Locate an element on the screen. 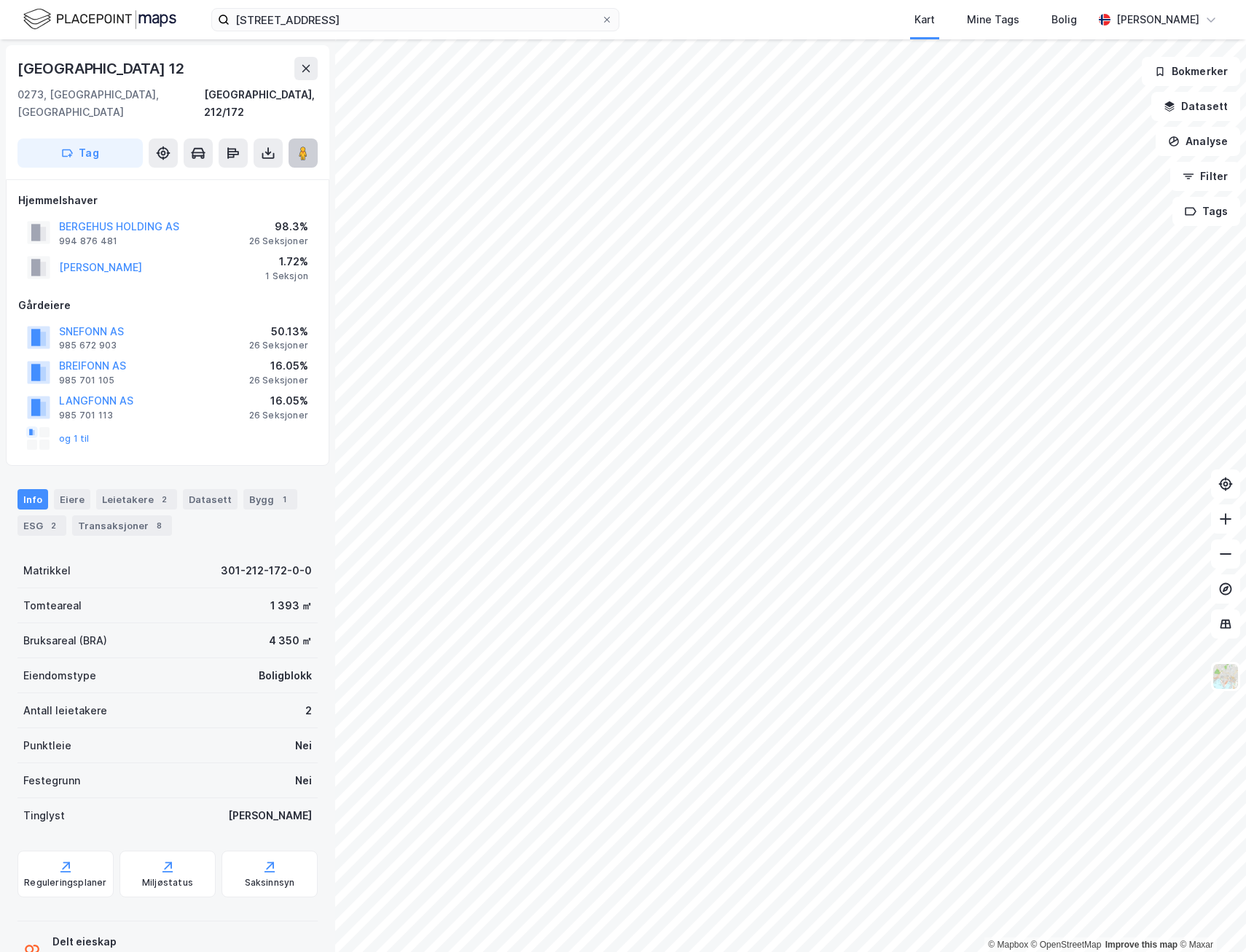  div: Antall leietakere is located at coordinates (65, 711).